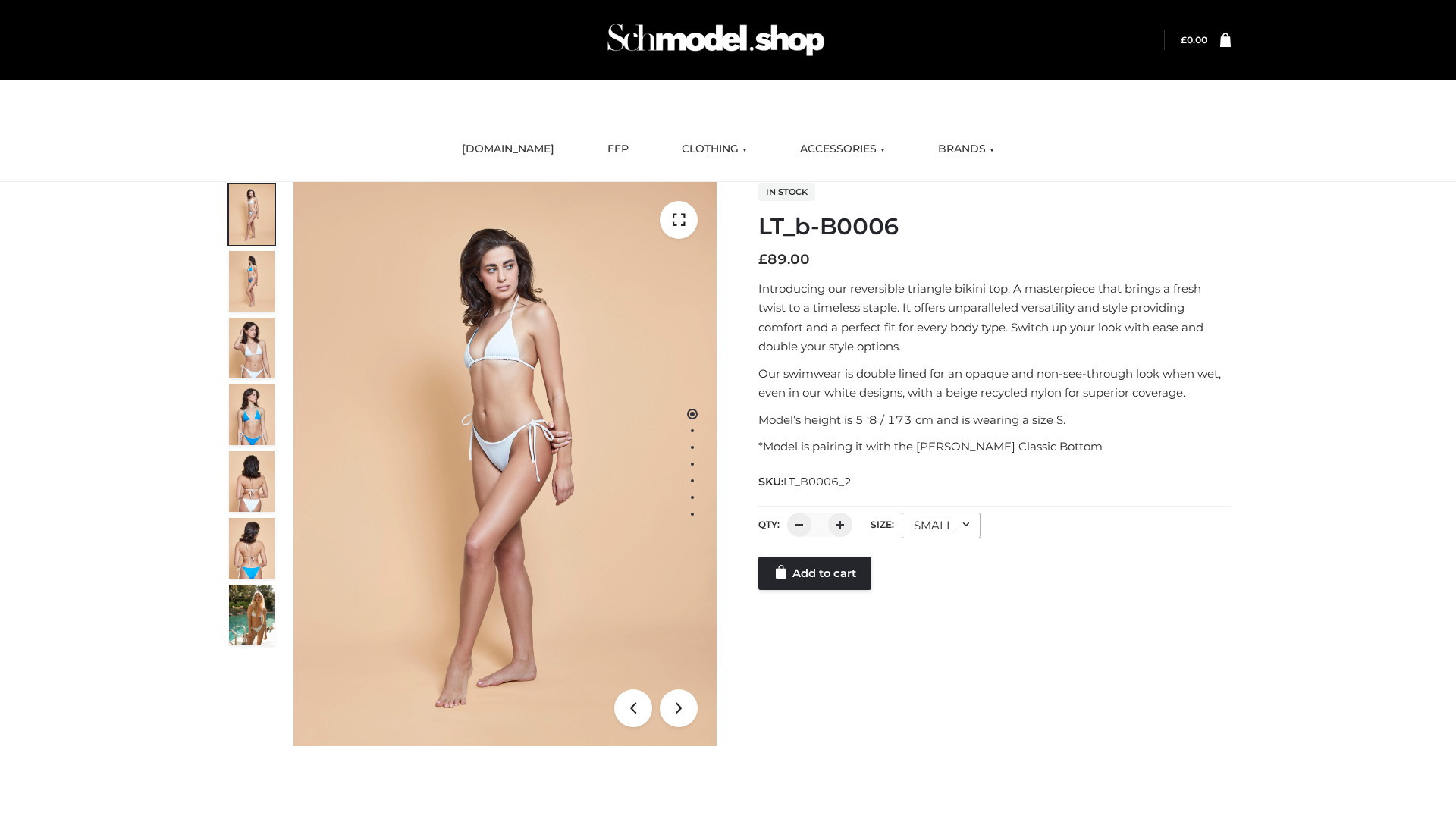 Image resolution: width=1456 pixels, height=819 pixels. What do you see at coordinates (784, 260) in the screenshot?
I see `bdi: 89.00` at bounding box center [784, 260].